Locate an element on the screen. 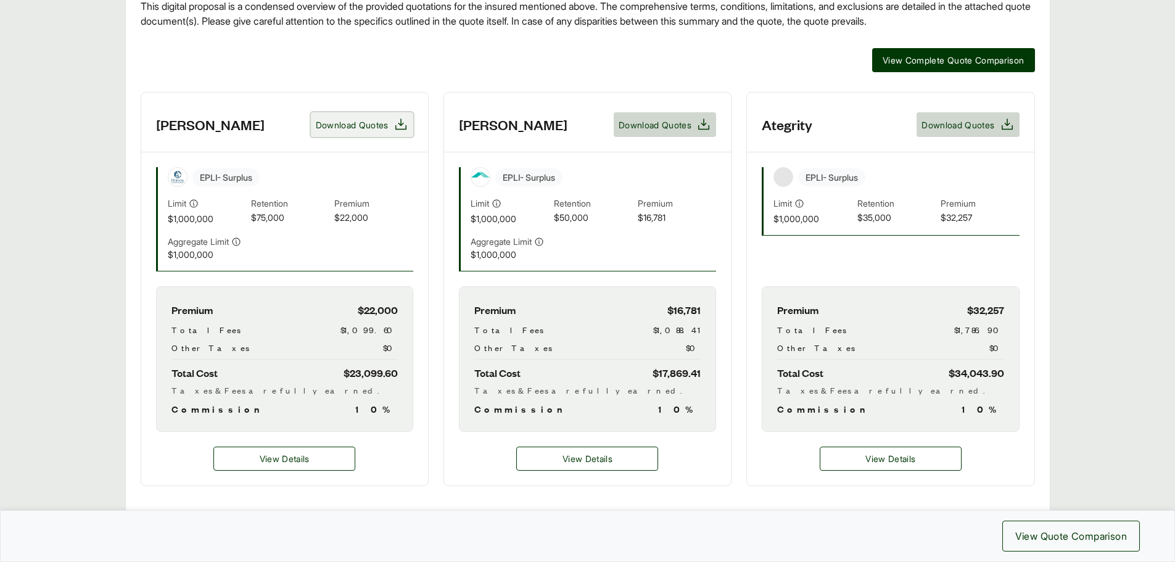 Image resolution: width=1175 pixels, height=562 pixels. span: View Complete Quote Comparison is located at coordinates (953, 60).